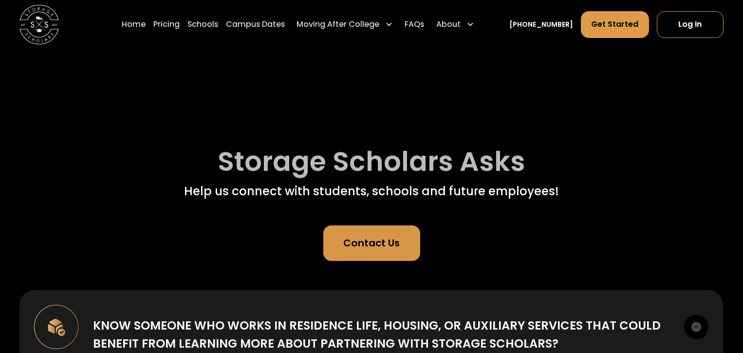 The height and width of the screenshot is (353, 743). Describe the element at coordinates (414, 24) in the screenshot. I see `a: FAQs` at that location.